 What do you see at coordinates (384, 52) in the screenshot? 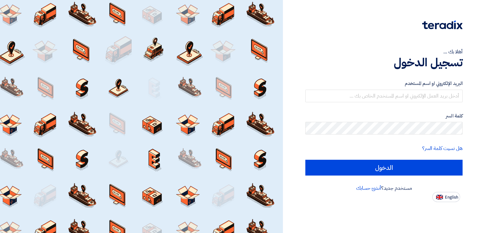
I see `div: أهلا بك ...` at bounding box center [384, 52].